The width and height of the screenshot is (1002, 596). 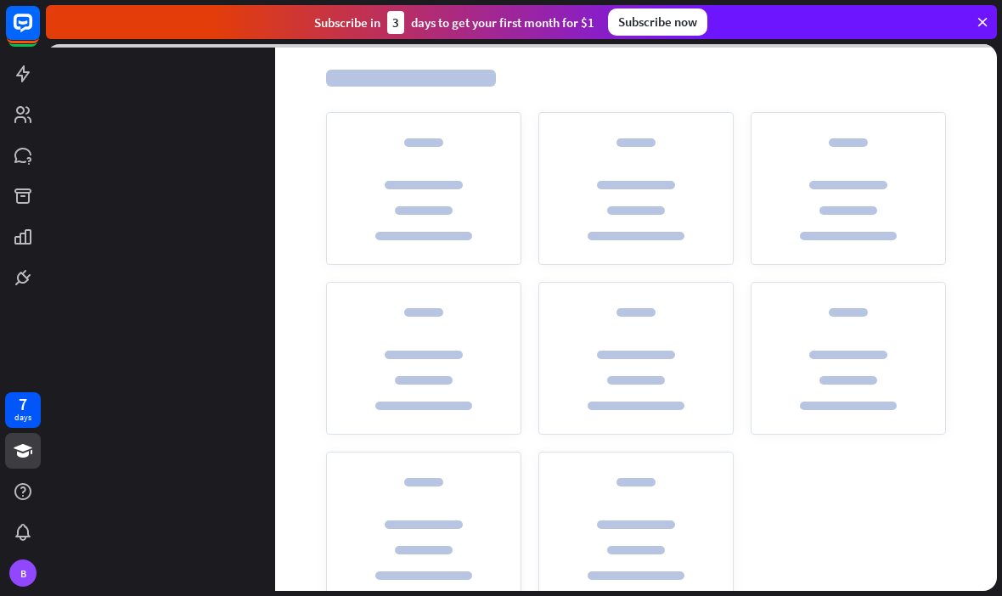 What do you see at coordinates (454, 22) in the screenshot?
I see `div: Subscribe in days to get your first month for $1` at bounding box center [454, 22].